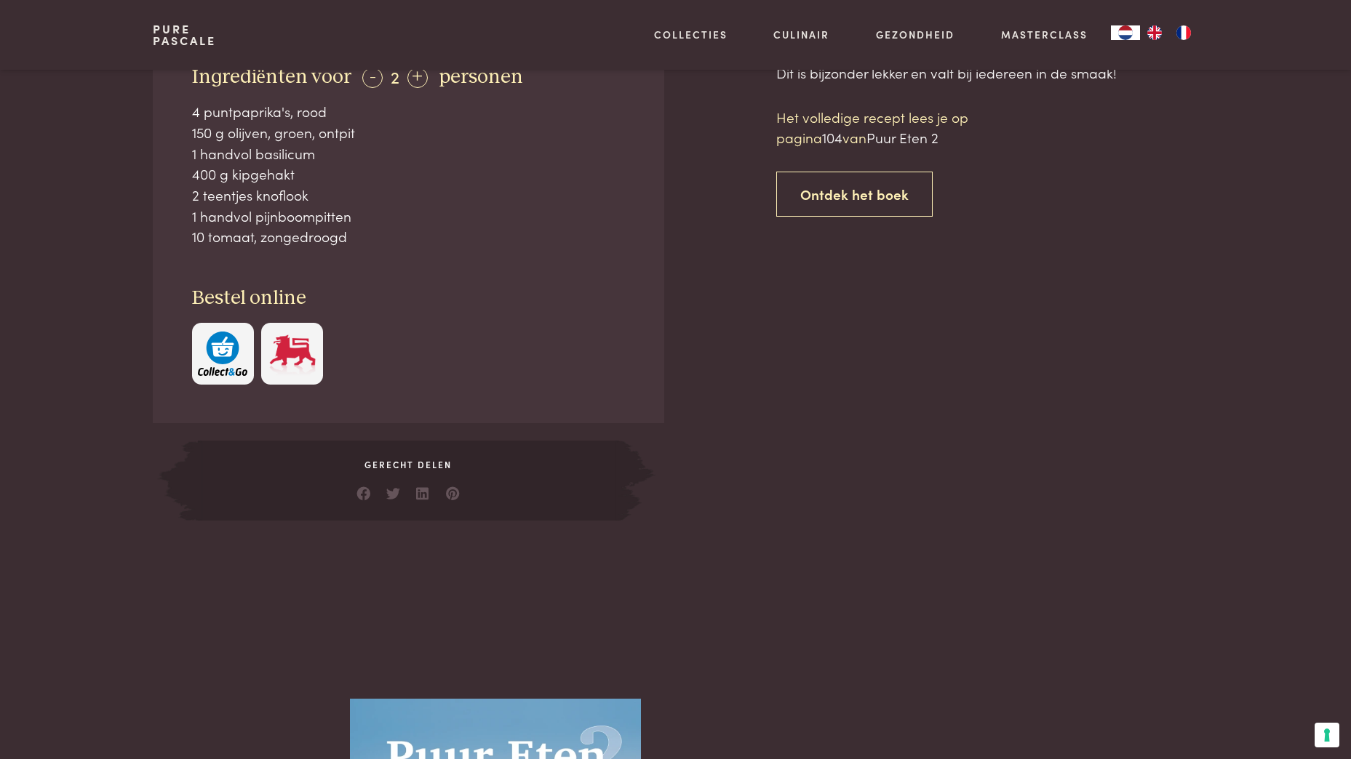  I want to click on div: 150 g olijven, groen, ontpit, so click(409, 132).